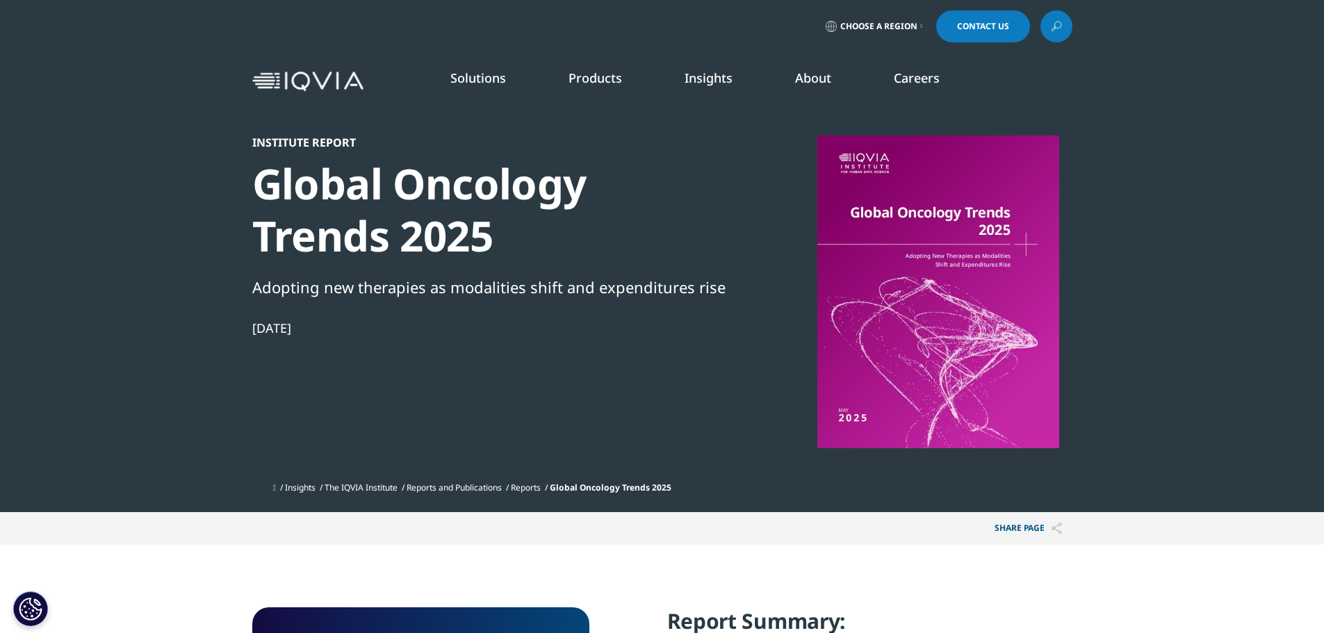 Image resolution: width=1324 pixels, height=633 pixels. Describe the element at coordinates (721, 81) in the screenshot. I see `nav: Primary` at that location.